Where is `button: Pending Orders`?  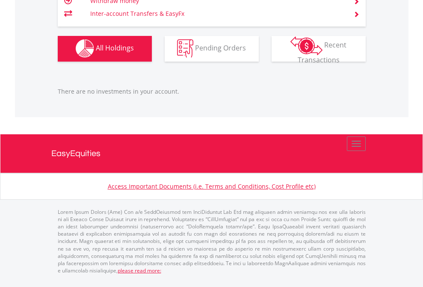 button: Pending Orders is located at coordinates (212, 49).